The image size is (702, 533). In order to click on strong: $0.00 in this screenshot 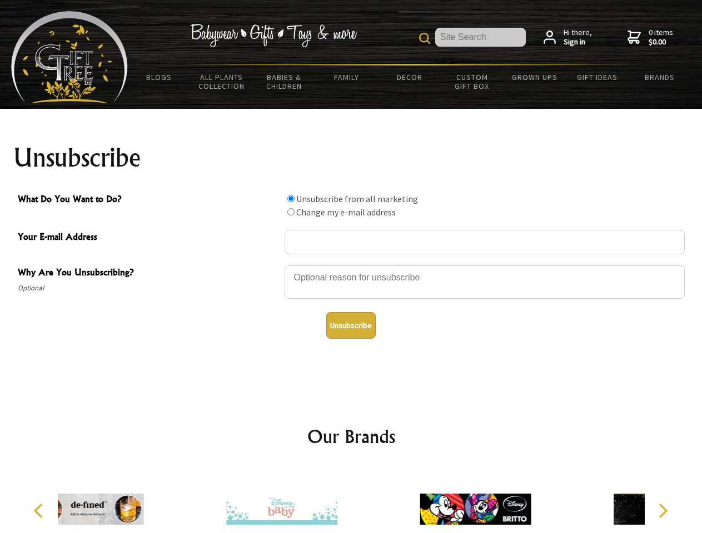, I will do `click(661, 42)`.